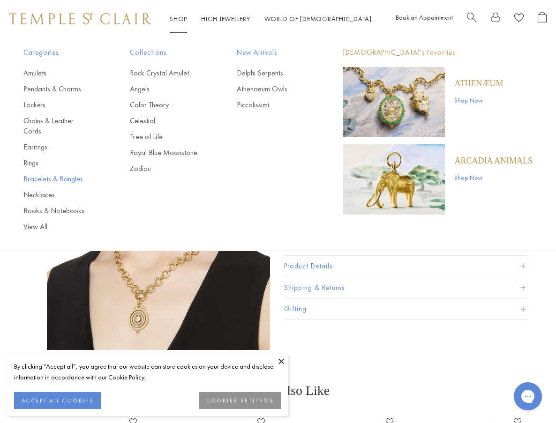 The width and height of the screenshot is (556, 423). I want to click on a: Angels, so click(164, 89).